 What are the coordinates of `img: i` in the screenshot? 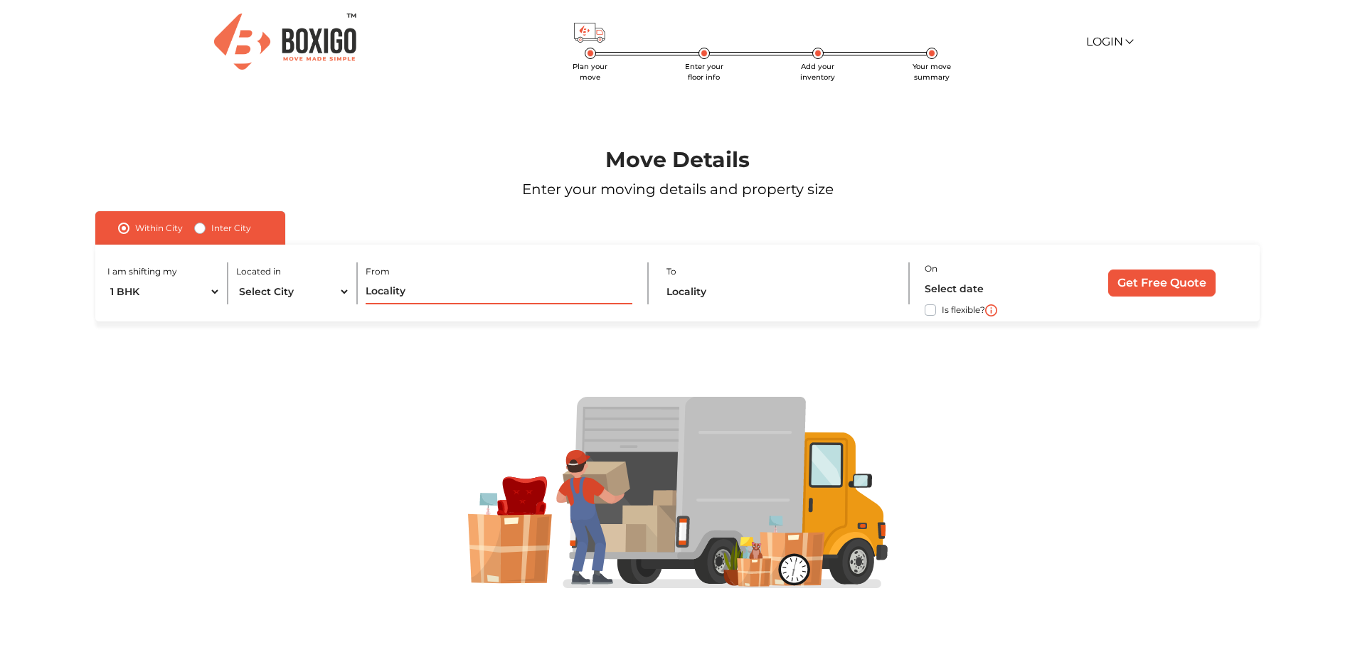 It's located at (991, 310).